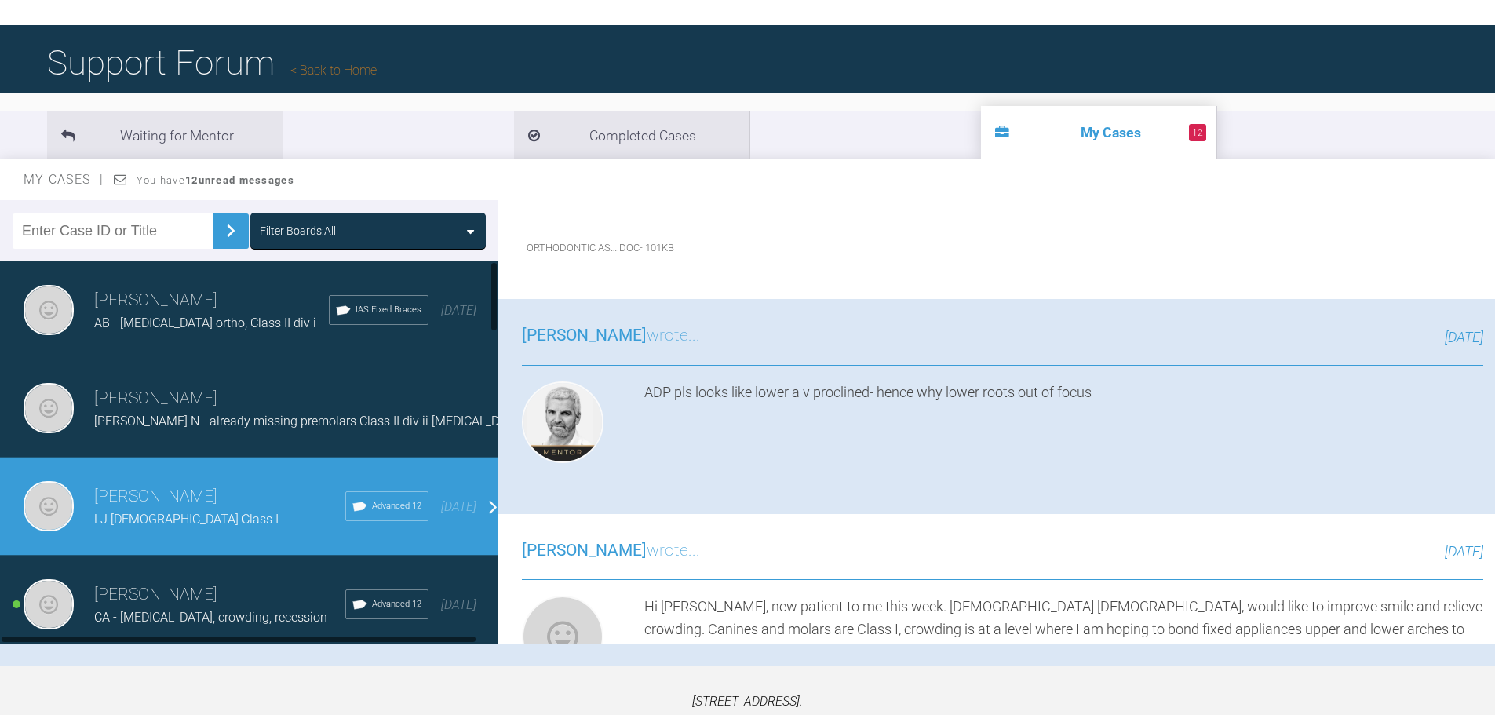 The height and width of the screenshot is (715, 1495). I want to click on div: Filter Boards: All, so click(297, 231).